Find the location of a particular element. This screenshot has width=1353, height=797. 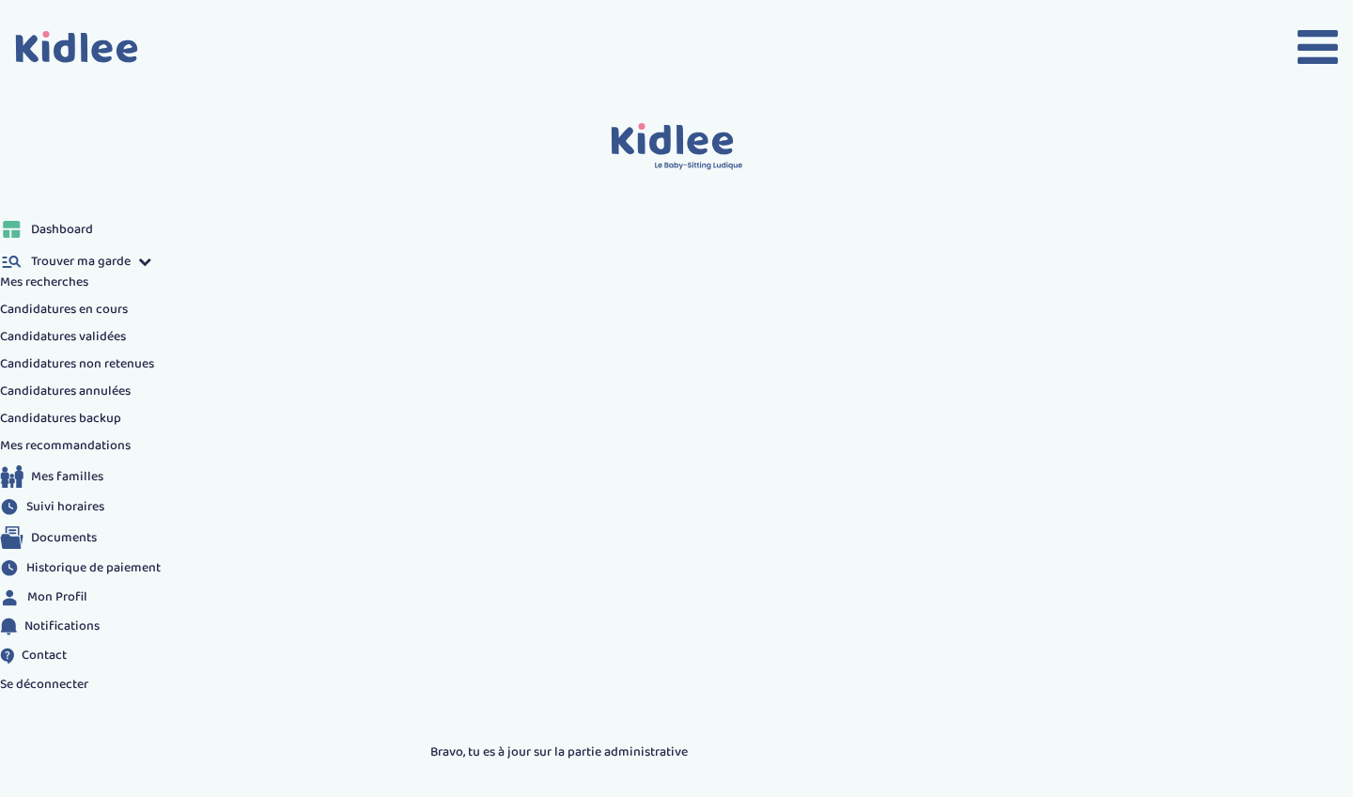

span: Suivi horaires is located at coordinates (65, 506).